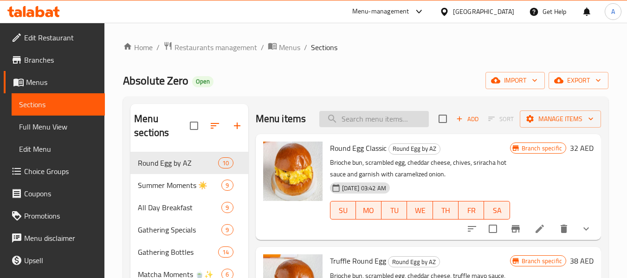  What do you see at coordinates (443, 119) in the screenshot?
I see `span: Select section` at bounding box center [443, 119].